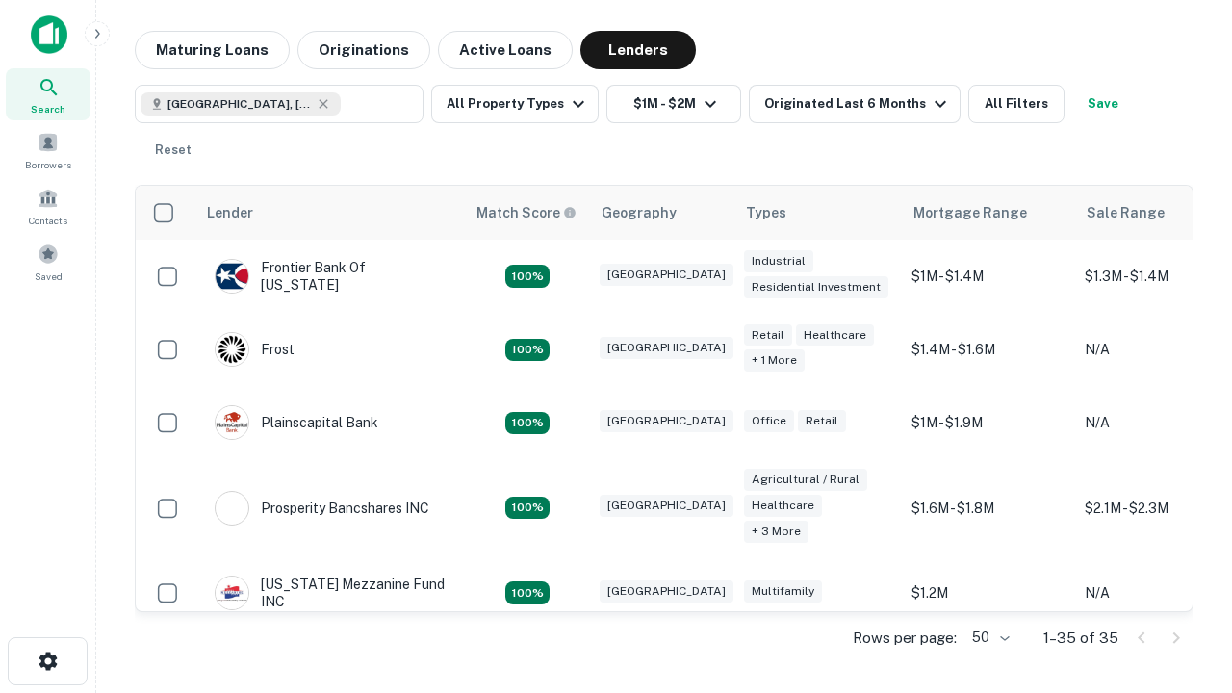 This screenshot has width=1232, height=693. What do you see at coordinates (858, 104) in the screenshot?
I see `div: Originated Last 6 Months` at bounding box center [858, 104].